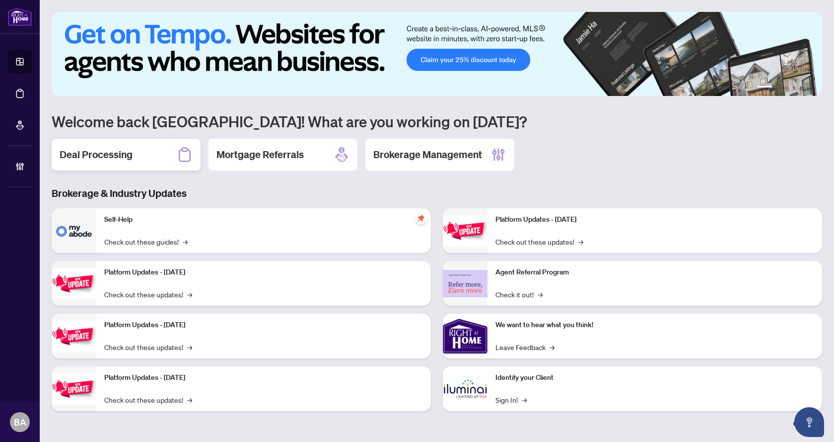  What do you see at coordinates (811, 88) in the screenshot?
I see `button: 6` at bounding box center [811, 88].